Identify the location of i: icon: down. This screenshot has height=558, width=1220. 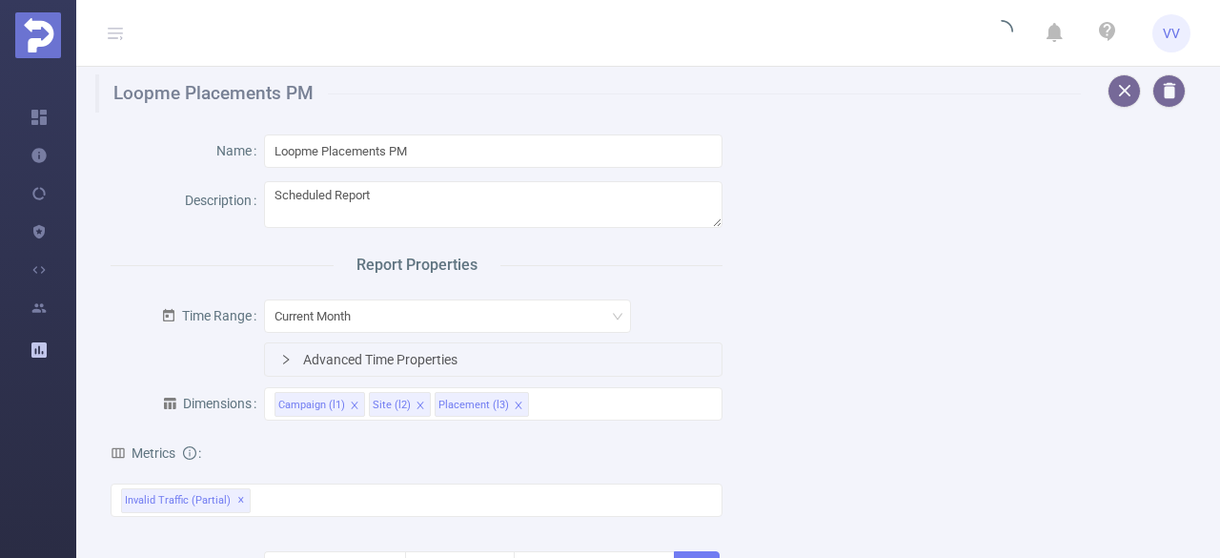
(618, 317).